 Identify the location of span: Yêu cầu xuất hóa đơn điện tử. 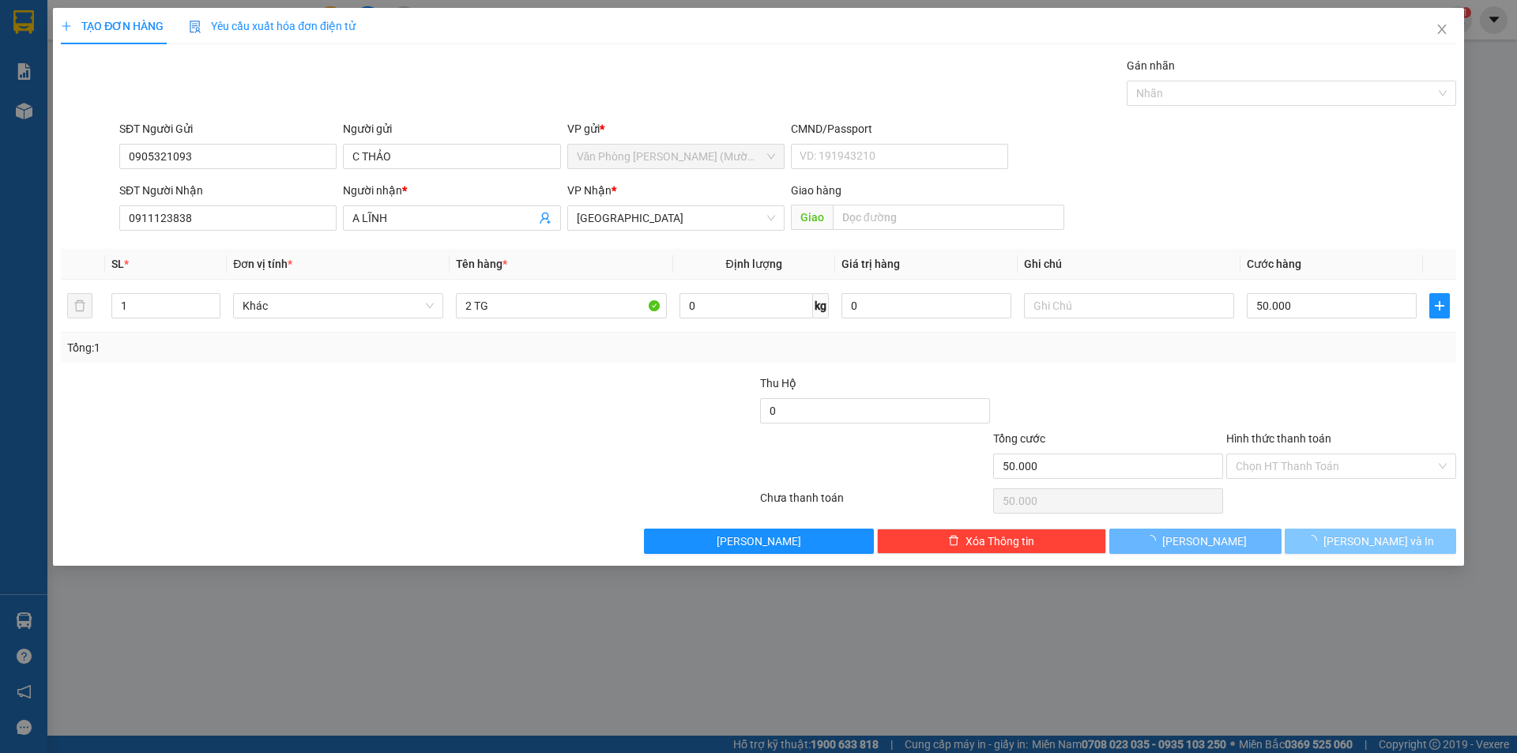
(272, 26).